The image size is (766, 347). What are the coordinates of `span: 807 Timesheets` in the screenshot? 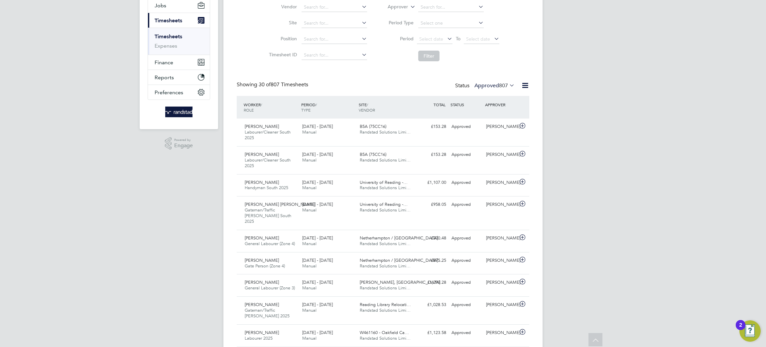 It's located at (283, 84).